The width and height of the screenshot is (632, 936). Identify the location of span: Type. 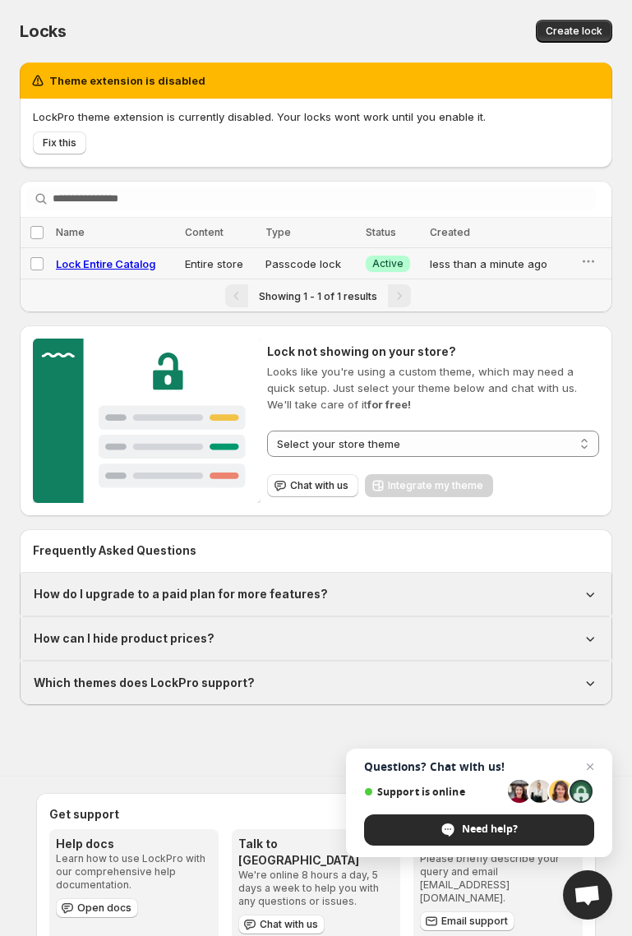
(278, 232).